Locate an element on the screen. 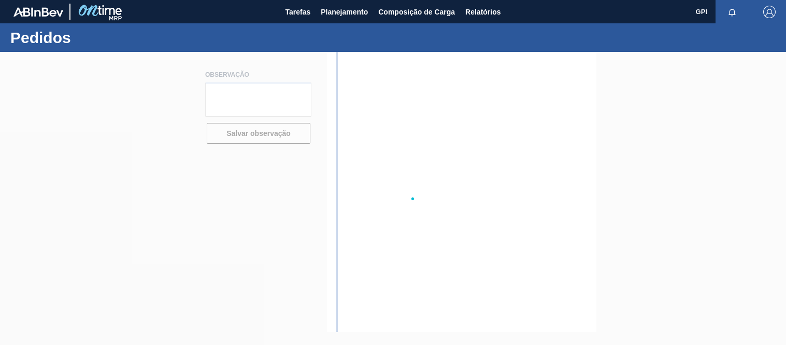  img: Logout is located at coordinates (769, 12).